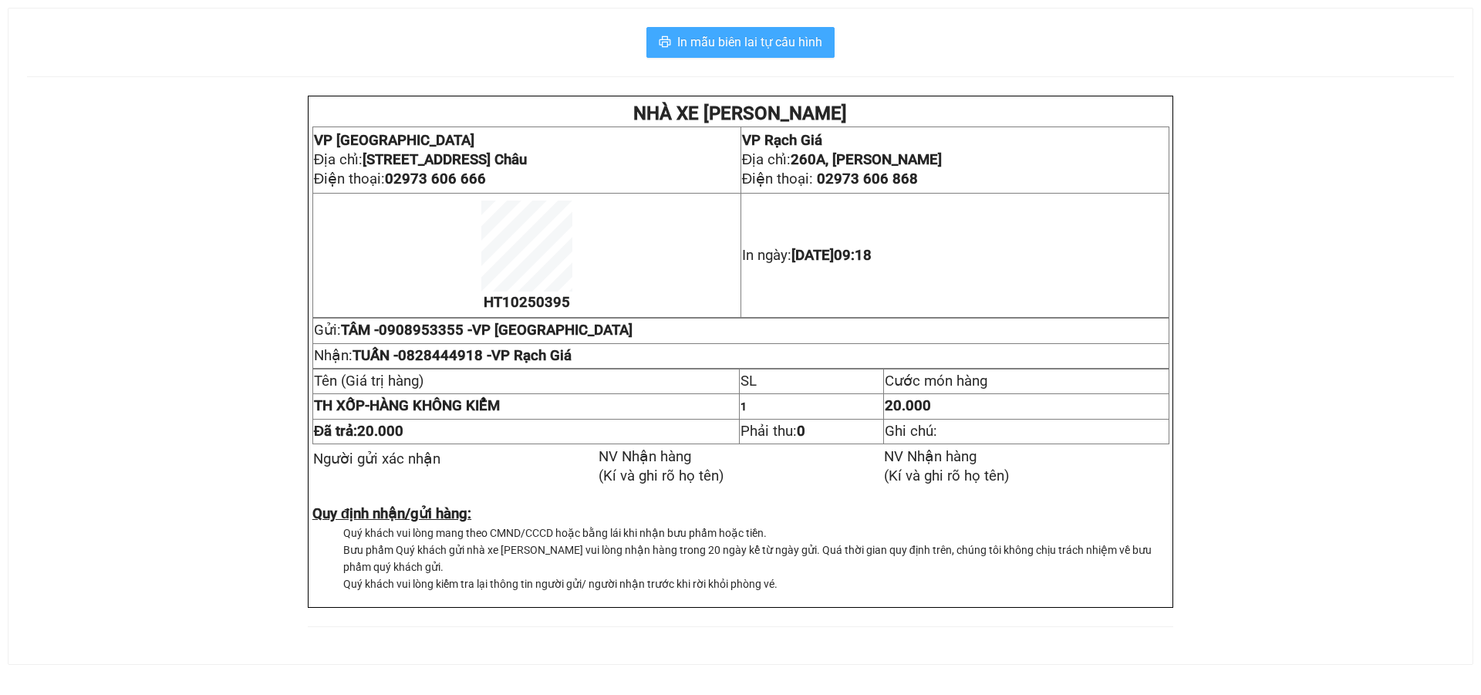  What do you see at coordinates (406, 406) in the screenshot?
I see `strong: HÀNG KHÔNG KIỂM` at bounding box center [406, 406].